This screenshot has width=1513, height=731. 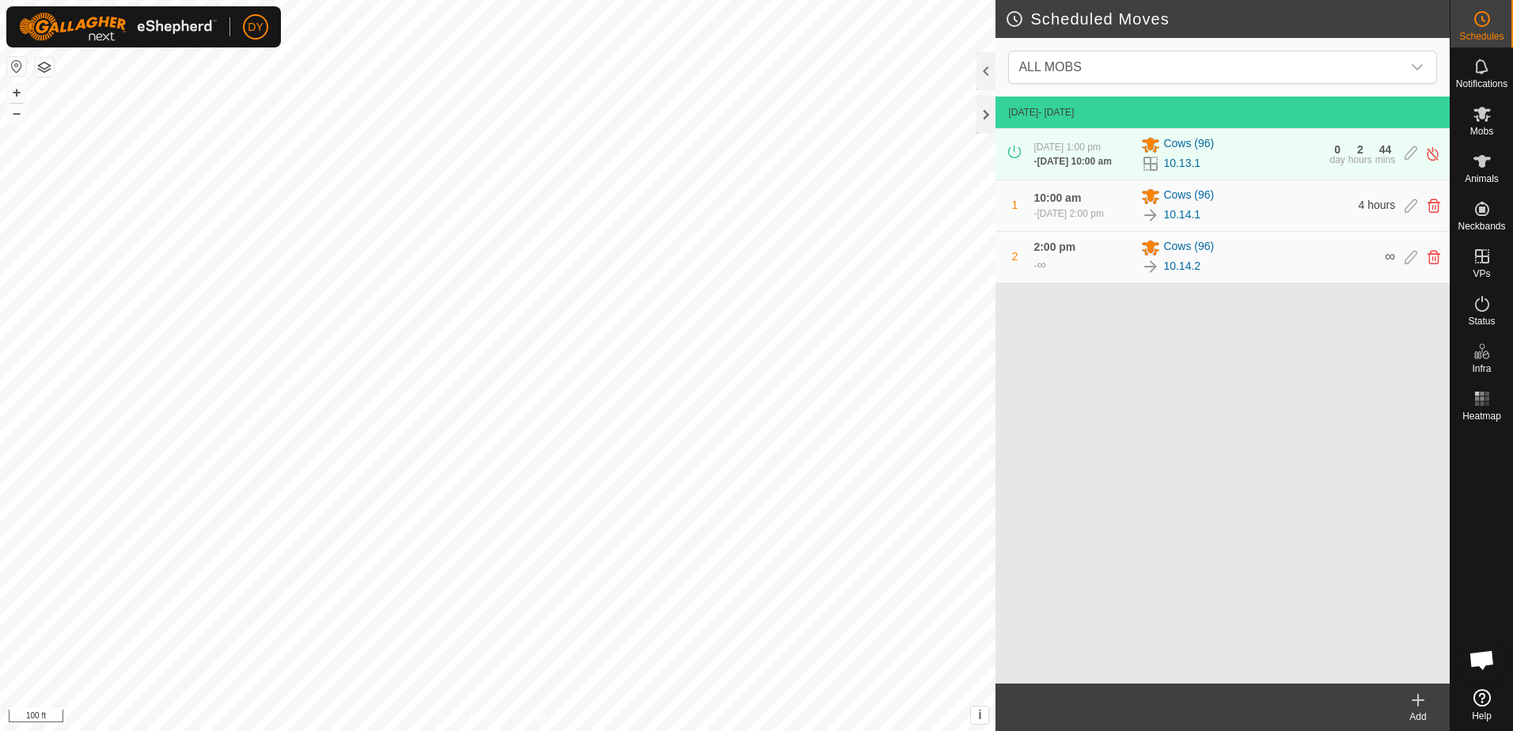 What do you see at coordinates (1337, 160) in the screenshot?
I see `div: day` at bounding box center [1337, 160].